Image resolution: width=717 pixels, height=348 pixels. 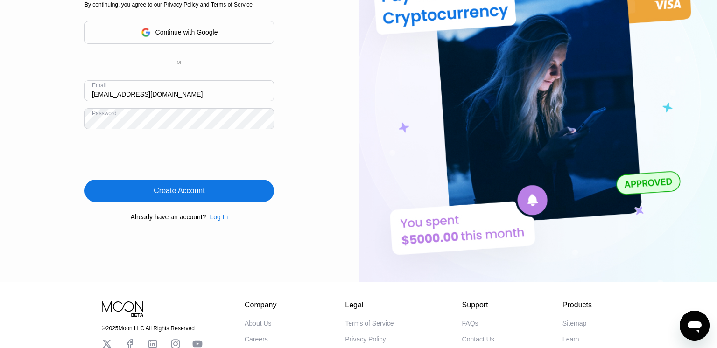 What do you see at coordinates (478, 305) in the screenshot?
I see `div: Support` at bounding box center [478, 305].